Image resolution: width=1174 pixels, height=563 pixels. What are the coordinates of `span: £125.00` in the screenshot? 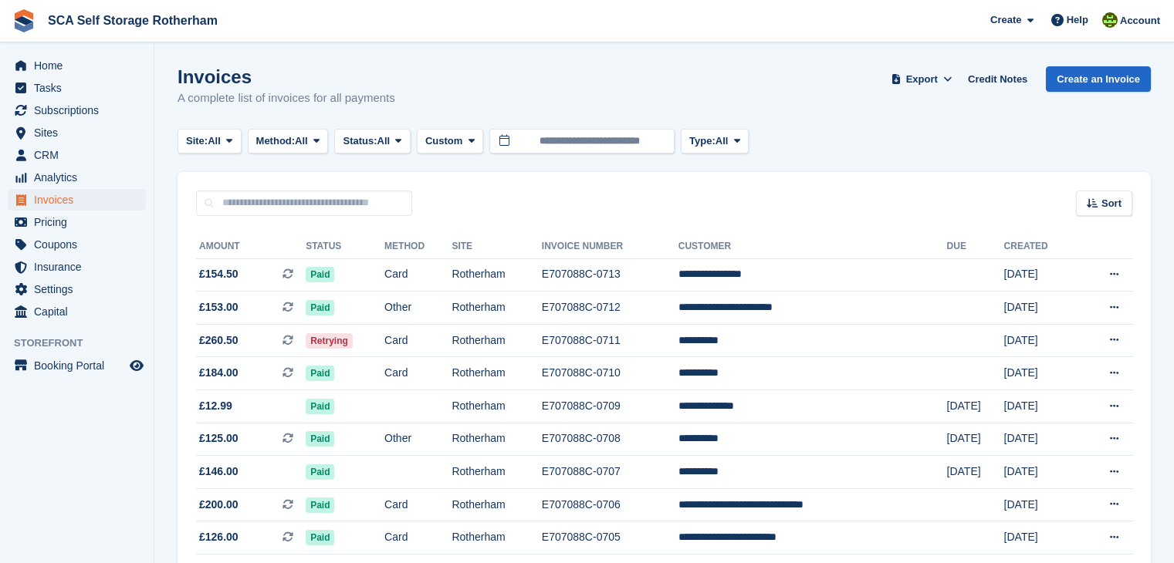 It's located at (218, 438).